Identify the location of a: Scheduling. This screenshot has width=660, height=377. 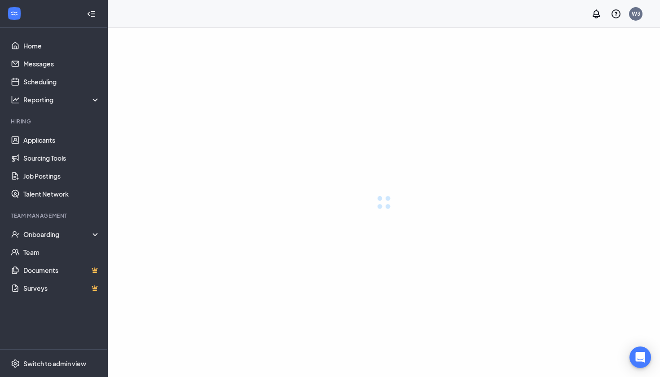
(62, 82).